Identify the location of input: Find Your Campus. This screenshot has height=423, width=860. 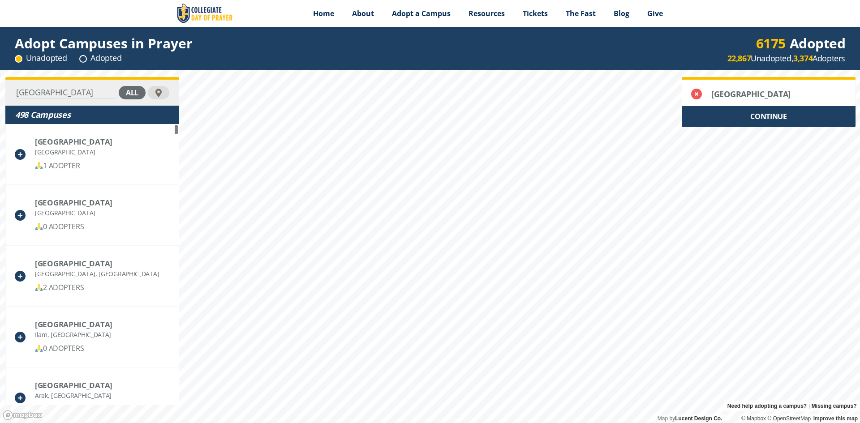
(66, 93).